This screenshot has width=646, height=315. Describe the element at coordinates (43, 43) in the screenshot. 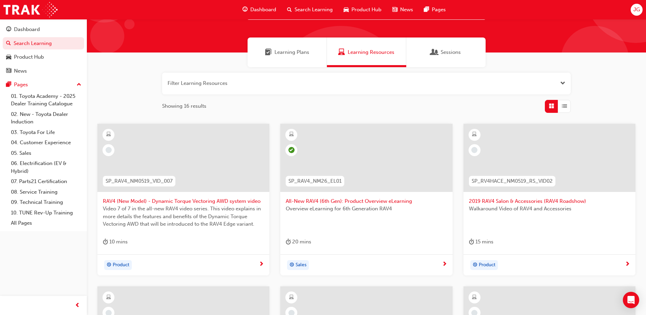

I see `a: Search Learning` at that location.